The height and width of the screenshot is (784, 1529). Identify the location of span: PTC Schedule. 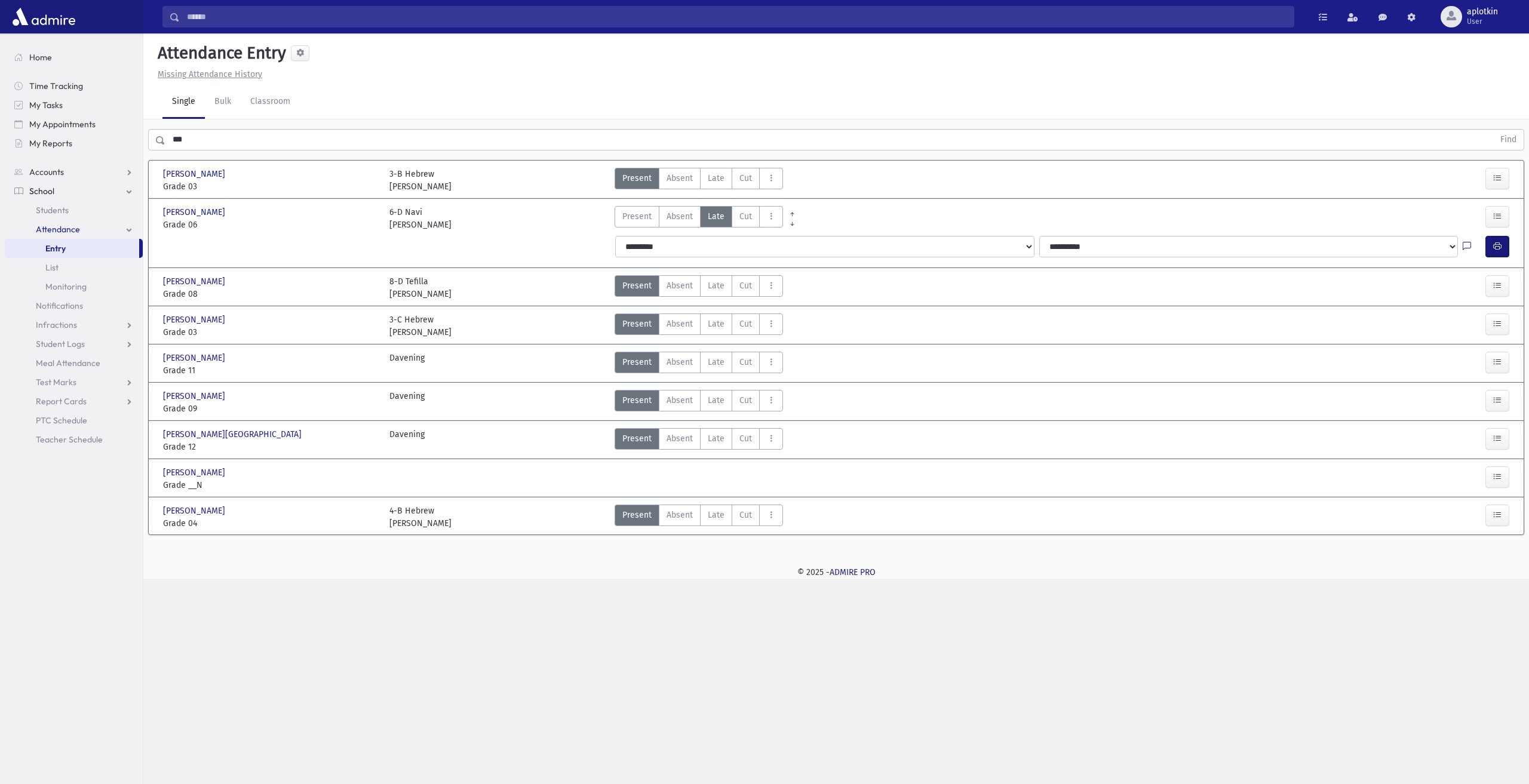
(61, 420).